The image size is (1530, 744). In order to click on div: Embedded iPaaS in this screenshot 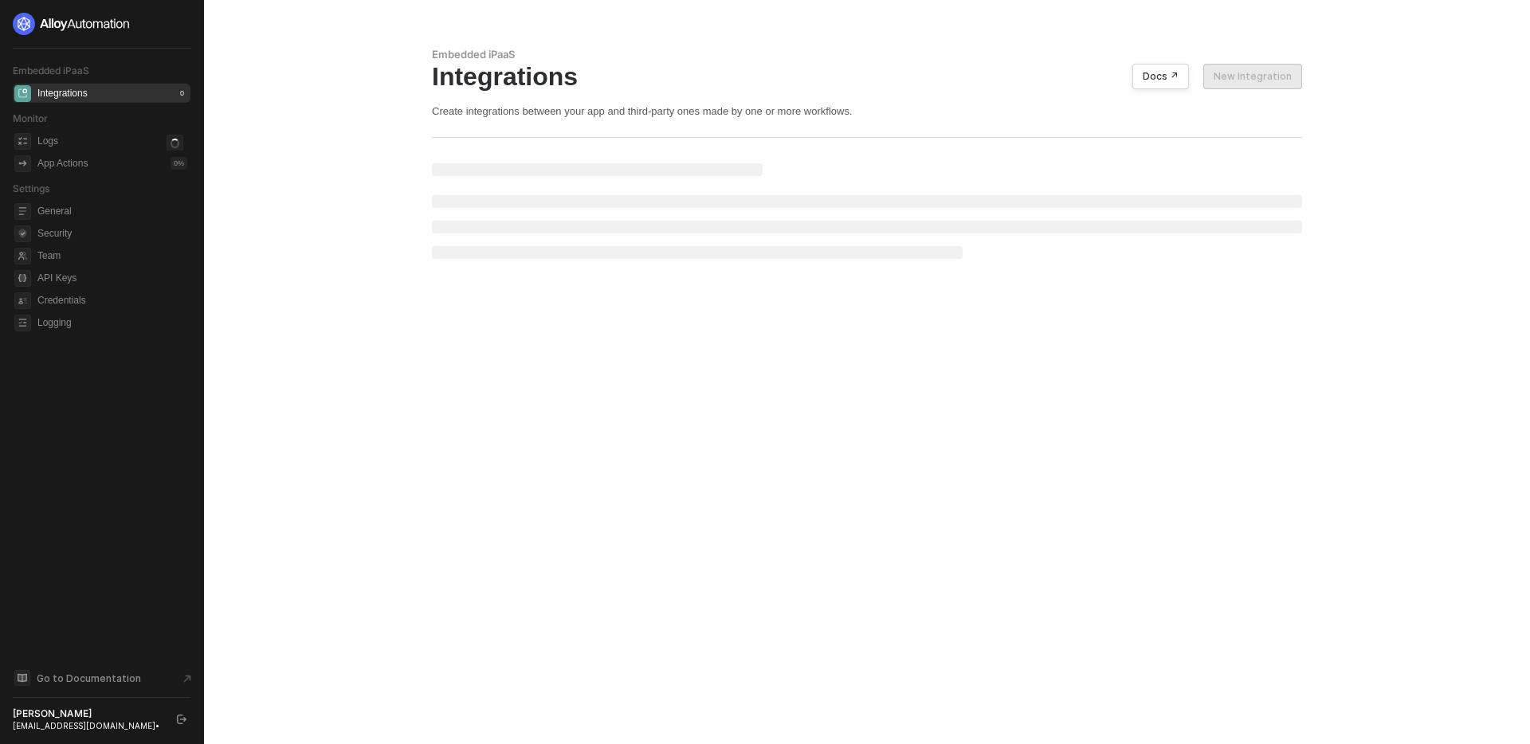, I will do `click(867, 54)`.